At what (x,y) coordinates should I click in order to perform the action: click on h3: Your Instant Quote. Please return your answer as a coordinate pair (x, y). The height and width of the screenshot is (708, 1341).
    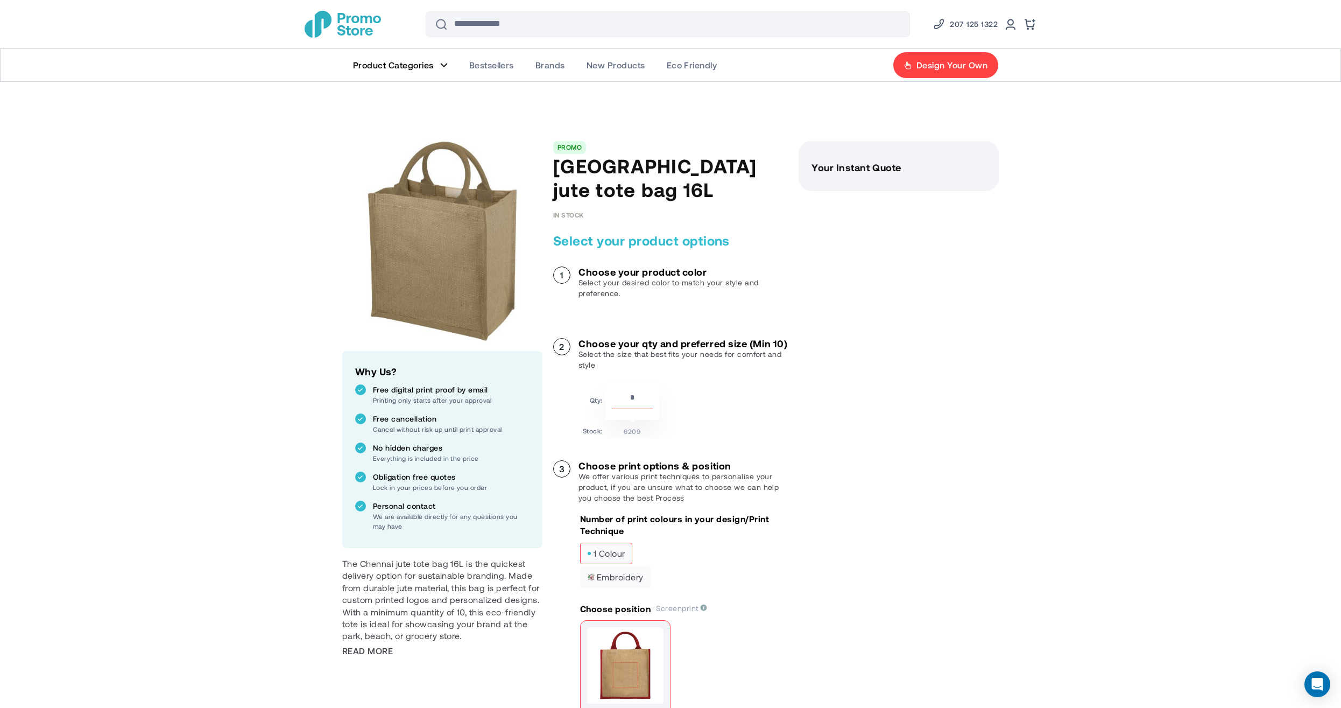
    Looking at the image, I should click on (899, 167).